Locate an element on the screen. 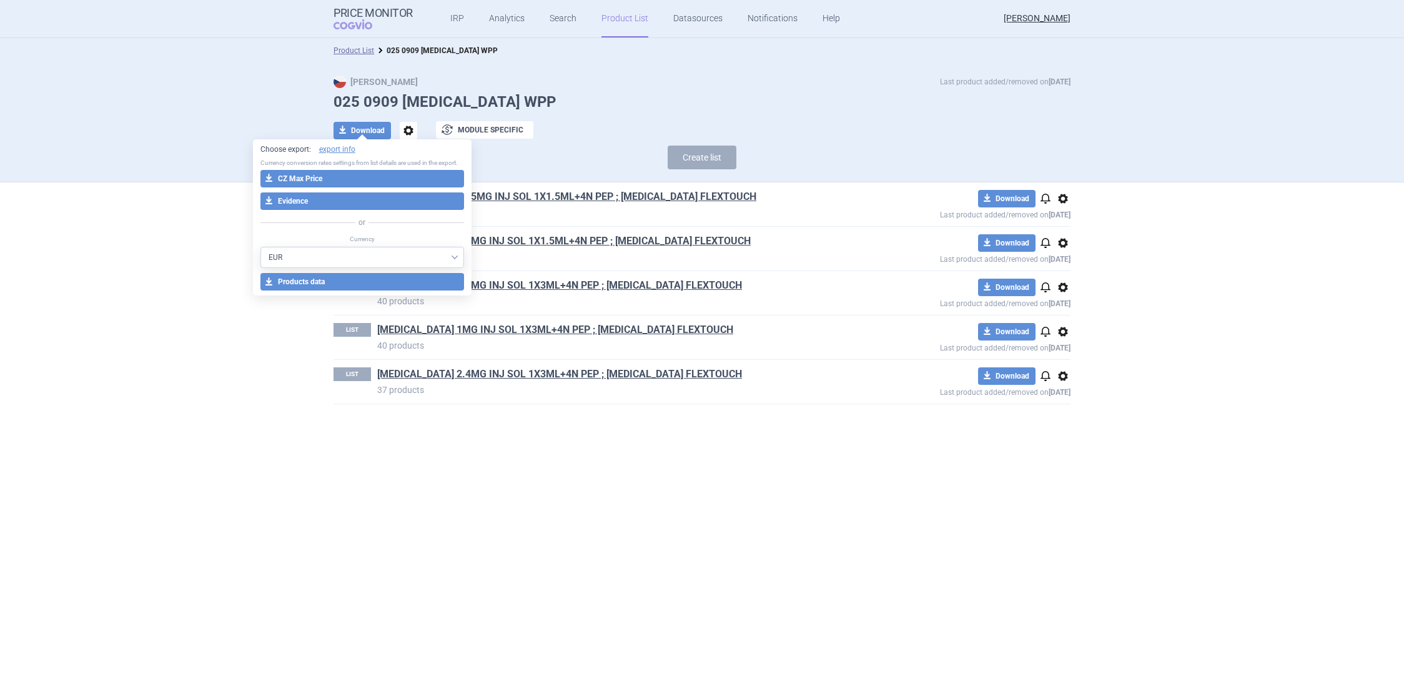 The height and width of the screenshot is (691, 1404). li: Product List is located at coordinates (353, 51).